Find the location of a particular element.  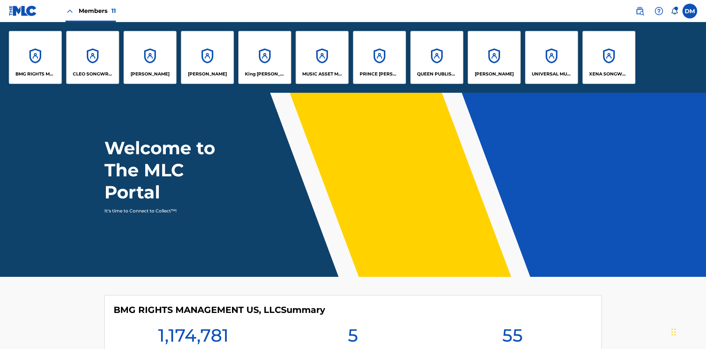

h4: BMG RIGHTS MANAGEMENT US, LLC is located at coordinates (219, 310).